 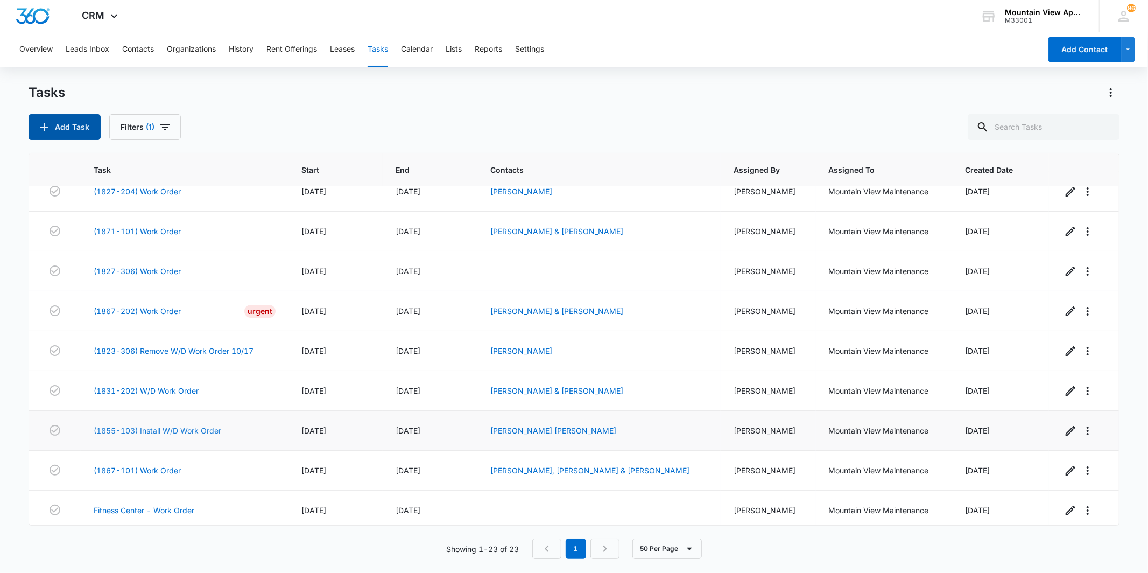 I want to click on button: Actions, so click(x=1111, y=93).